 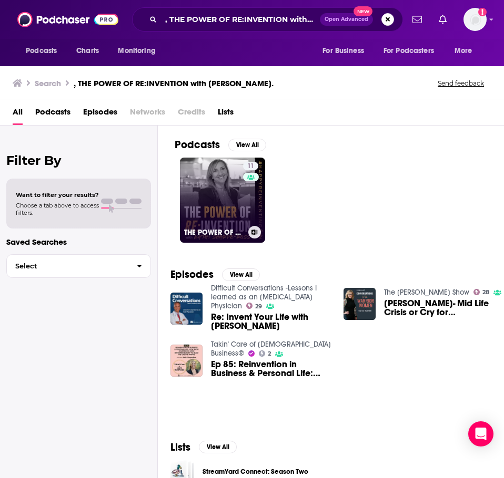 What do you see at coordinates (271, 349) in the screenshot?
I see `a: Takin' Care of Lady Business®` at bounding box center [271, 349].